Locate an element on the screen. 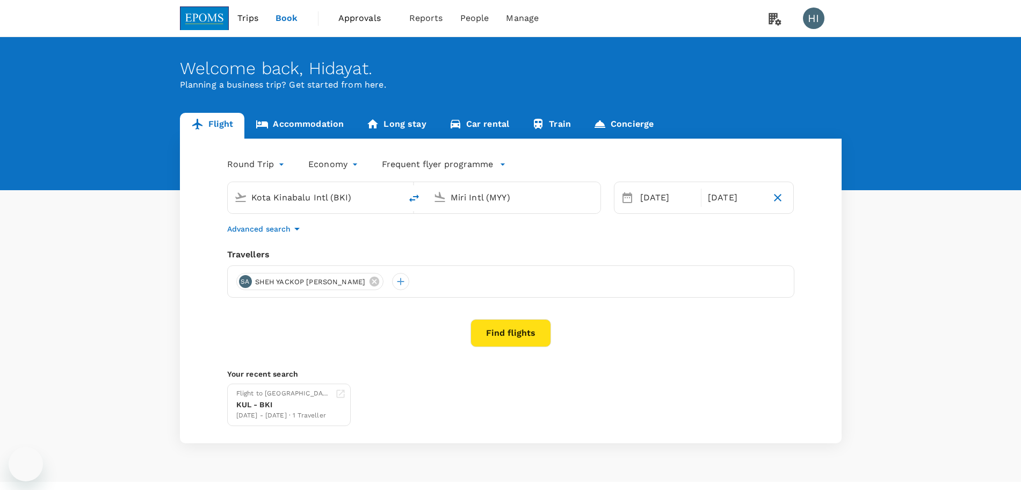 This screenshot has width=1021, height=490. input: Going to is located at coordinates (514, 197).